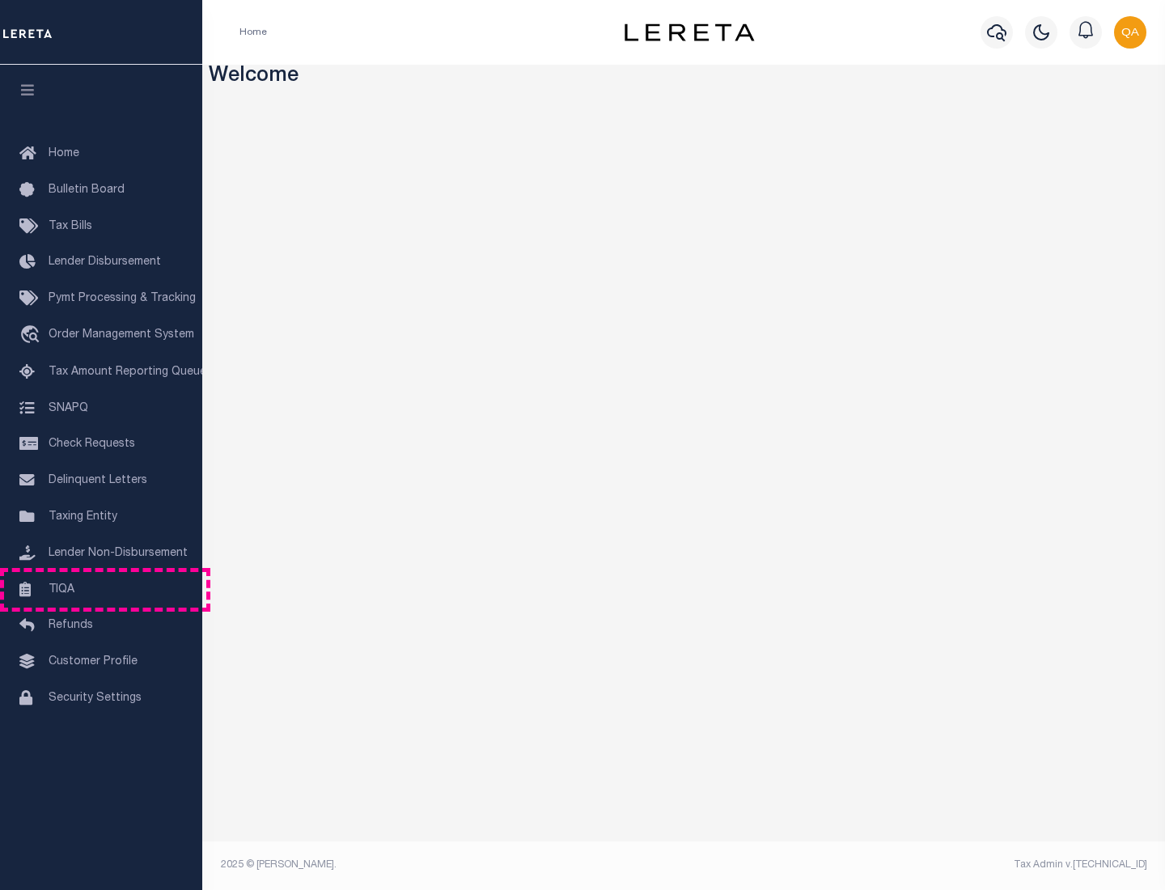 This screenshot has height=890, width=1165. I want to click on span: Security Settings, so click(95, 698).